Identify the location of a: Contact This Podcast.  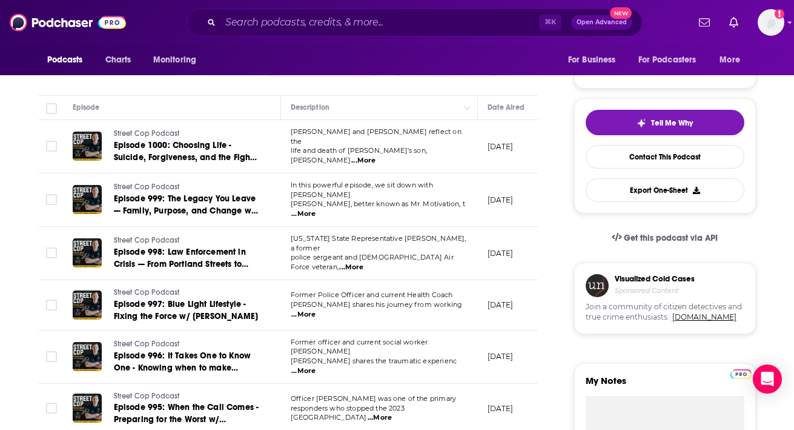
(665, 156).